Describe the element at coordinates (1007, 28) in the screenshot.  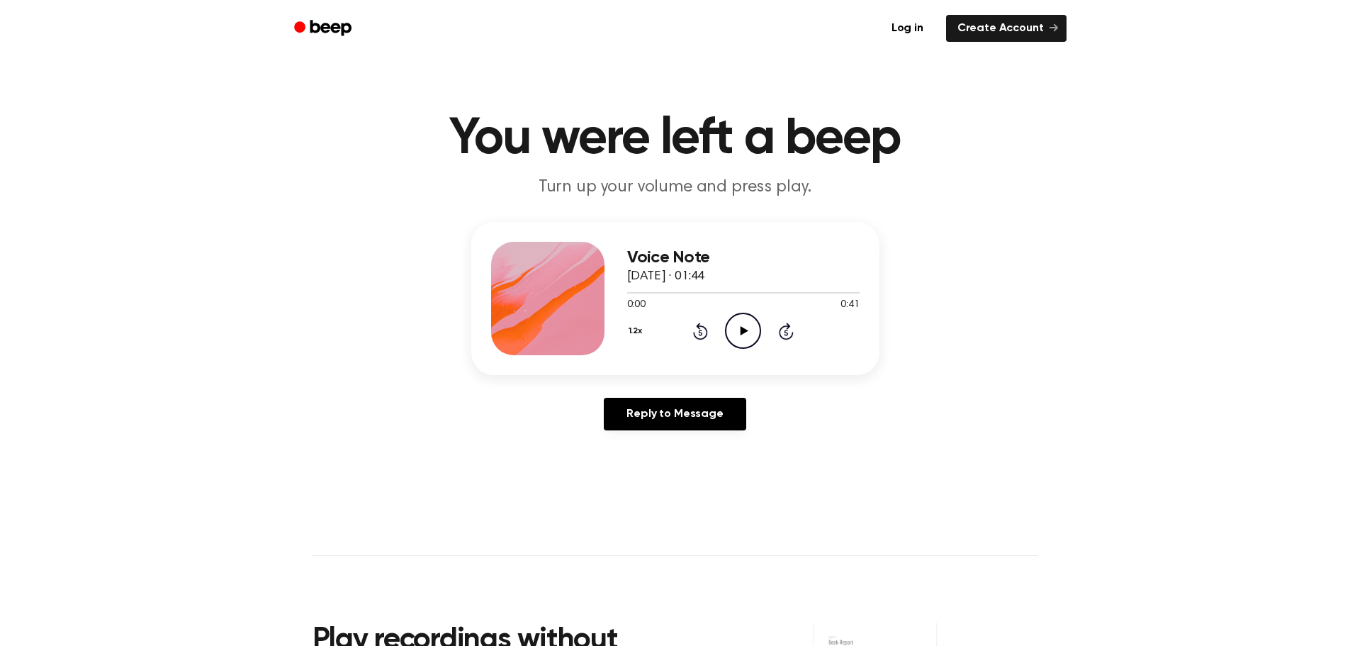
I see `a: Create Account` at that location.